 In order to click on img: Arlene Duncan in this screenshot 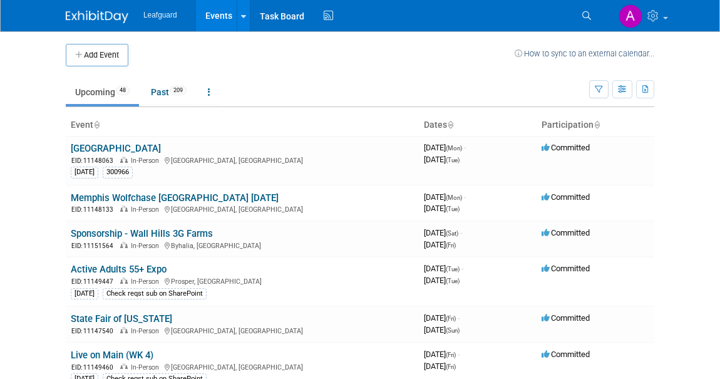, I will do `click(631, 16)`.